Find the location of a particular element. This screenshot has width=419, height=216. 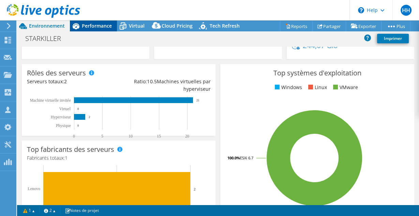

a: Notes de projet is located at coordinates (82, 210).